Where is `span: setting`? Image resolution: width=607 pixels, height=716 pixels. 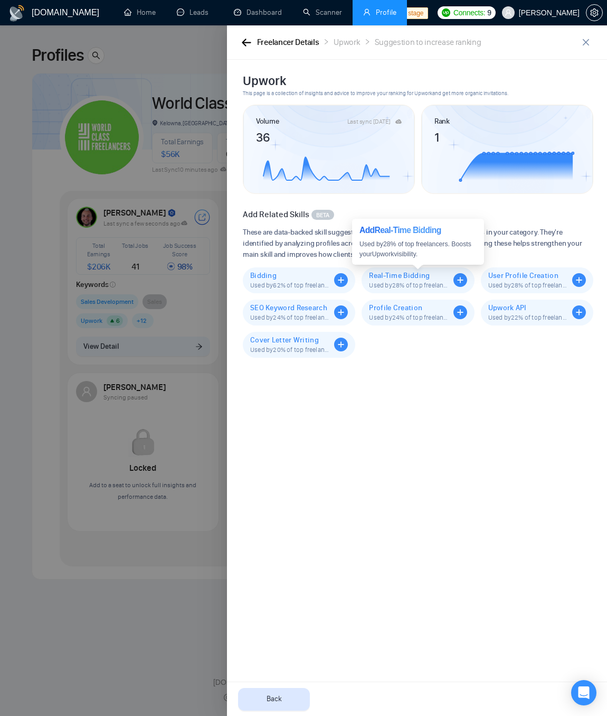
span: setting is located at coordinates (595, 13).